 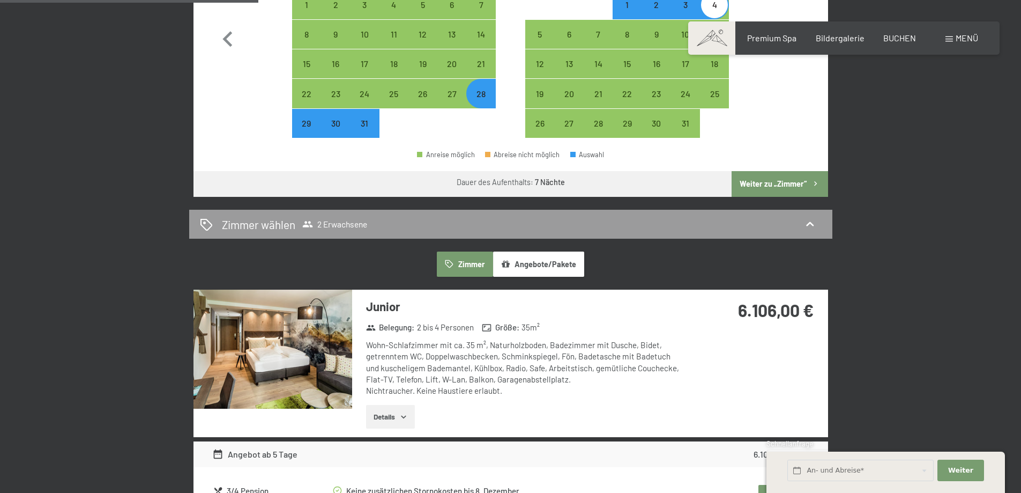 I want to click on div: Sun Jan 18 2026, so click(x=715, y=64).